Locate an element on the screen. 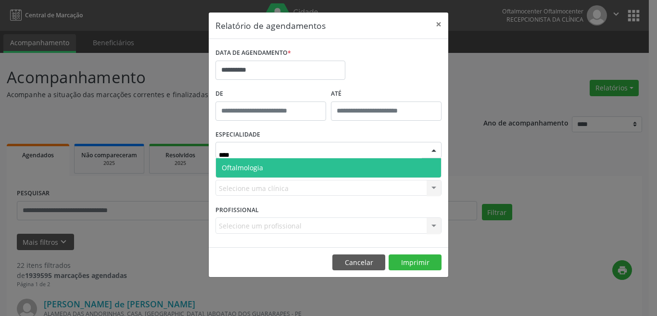 This screenshot has width=657, height=316. button: Close is located at coordinates (438, 24).